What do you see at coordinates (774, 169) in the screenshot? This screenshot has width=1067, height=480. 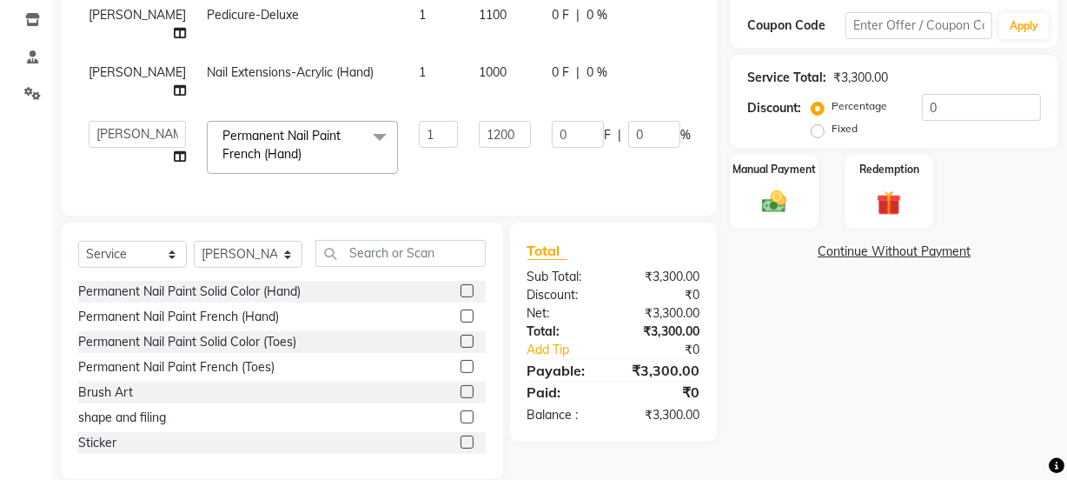 I see `label: Manual Payment` at bounding box center [774, 169].